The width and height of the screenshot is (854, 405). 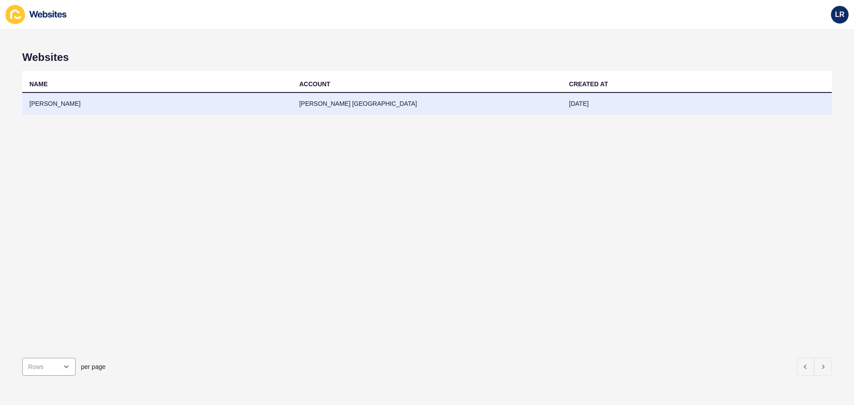 What do you see at coordinates (93, 367) in the screenshot?
I see `span: per page` at bounding box center [93, 367].